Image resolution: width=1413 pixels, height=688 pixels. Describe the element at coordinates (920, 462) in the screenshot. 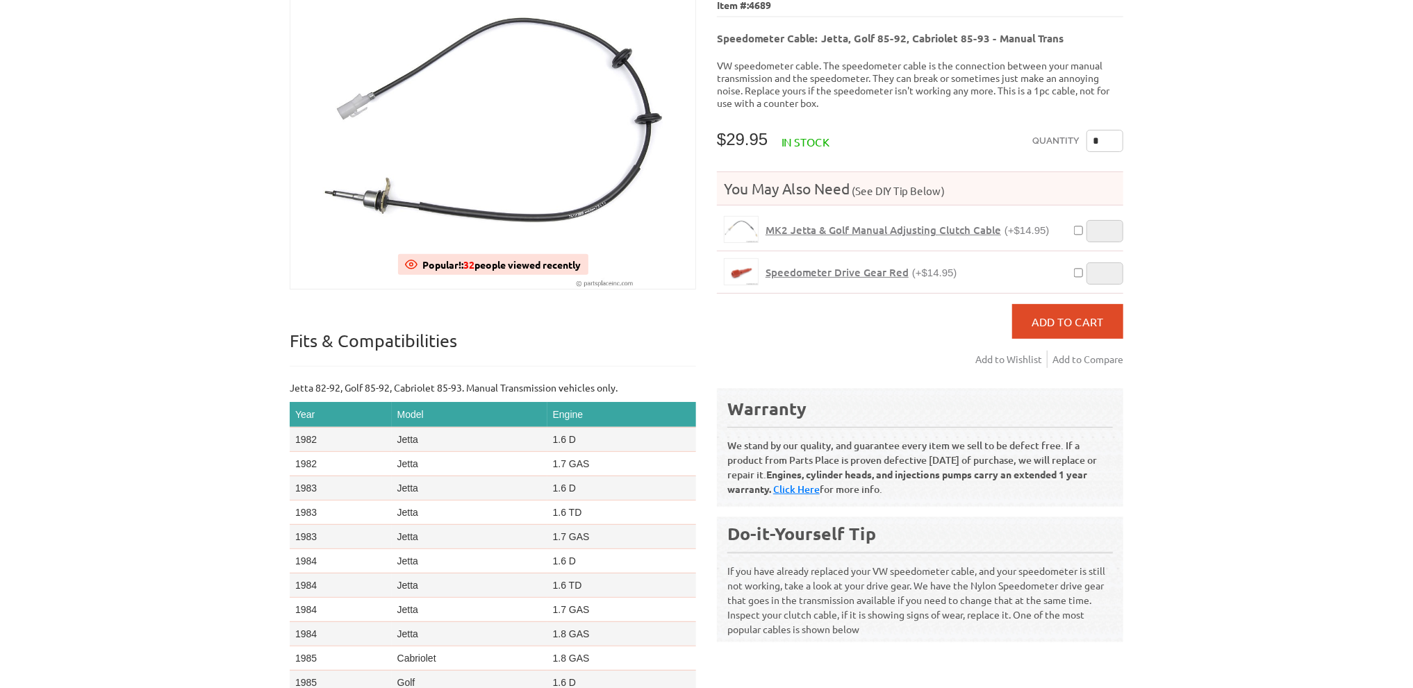

I see `p: We stand by our quality, and guarantee every item we sell to be defect free. If a product from Pa...` at that location.